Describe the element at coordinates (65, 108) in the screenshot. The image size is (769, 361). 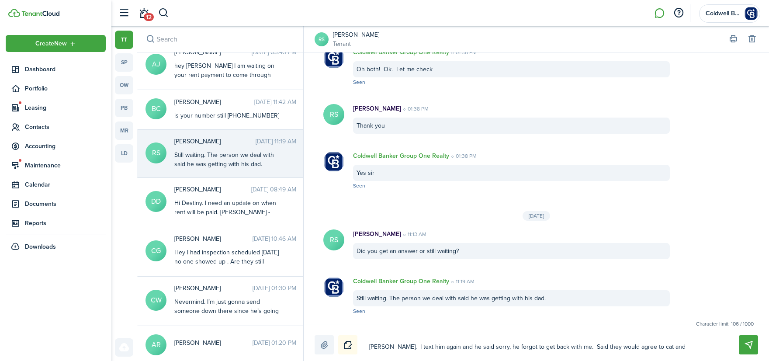
I see `span: Leasing` at that location.